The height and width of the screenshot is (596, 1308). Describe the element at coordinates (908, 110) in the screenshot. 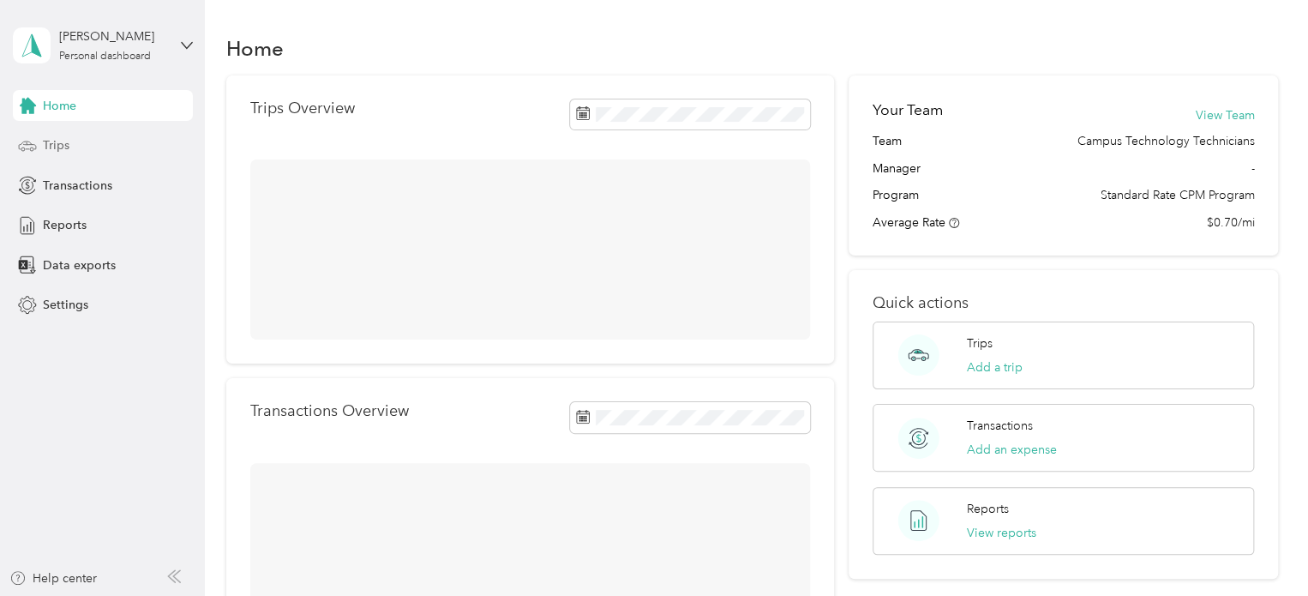

I see `h2: Your Team` at that location.